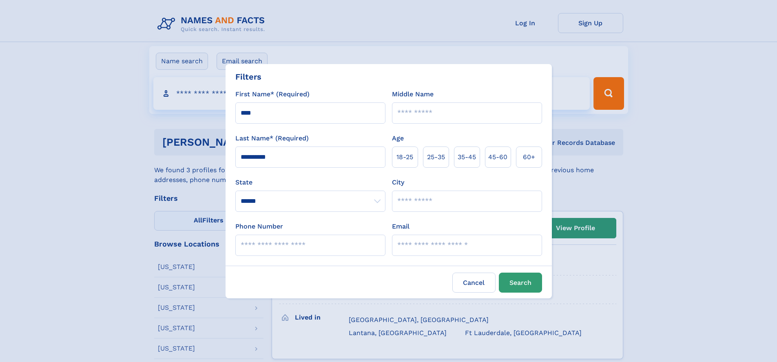 The height and width of the screenshot is (362, 777). What do you see at coordinates (259, 226) in the screenshot?
I see `label: Phone Number` at bounding box center [259, 226].